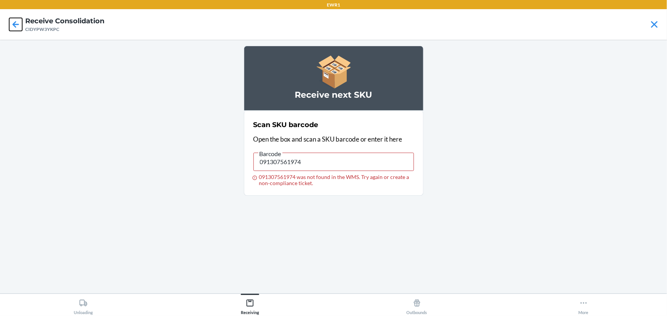 The image size is (667, 316). Describe the element at coordinates (333, 5) in the screenshot. I see `p: EWR1` at that location.